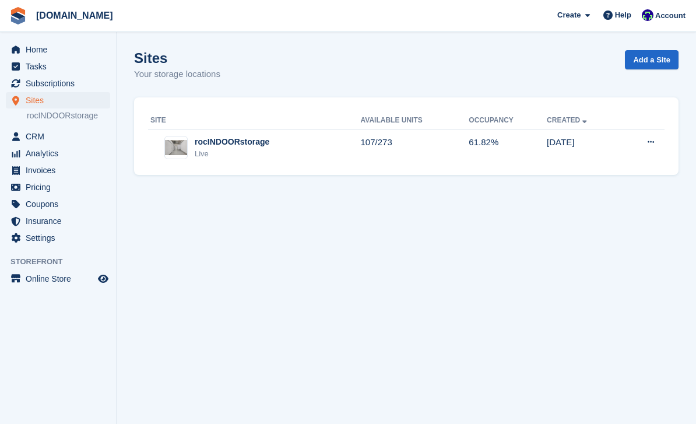 The height and width of the screenshot is (424, 696). Describe the element at coordinates (61, 221) in the screenshot. I see `span: Insurance` at that location.